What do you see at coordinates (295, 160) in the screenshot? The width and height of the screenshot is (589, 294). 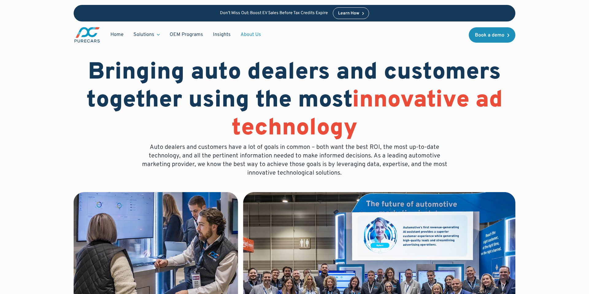 I see `p: Auto dealers and customers have a lot of goals in common – both want the best ROI, the most up-to...` at bounding box center [295, 160].